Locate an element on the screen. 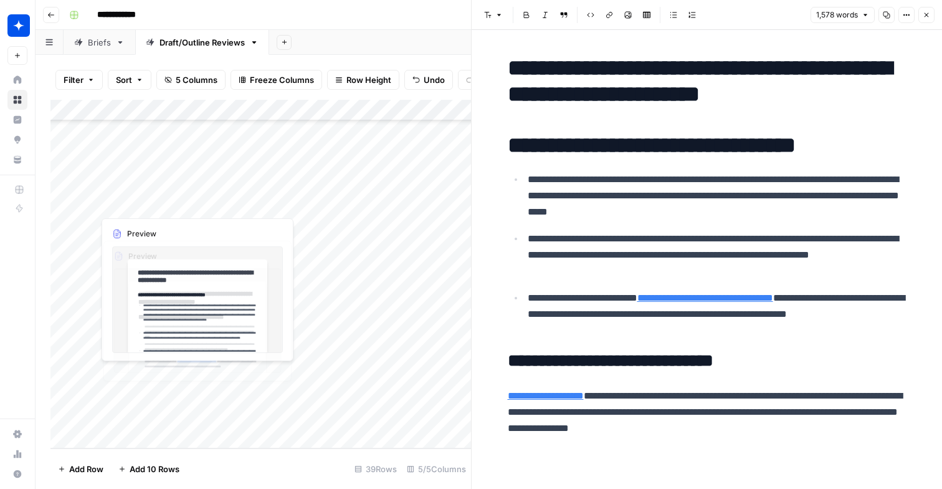  div: Draft/Outline Reviews is located at coordinates (202, 42).